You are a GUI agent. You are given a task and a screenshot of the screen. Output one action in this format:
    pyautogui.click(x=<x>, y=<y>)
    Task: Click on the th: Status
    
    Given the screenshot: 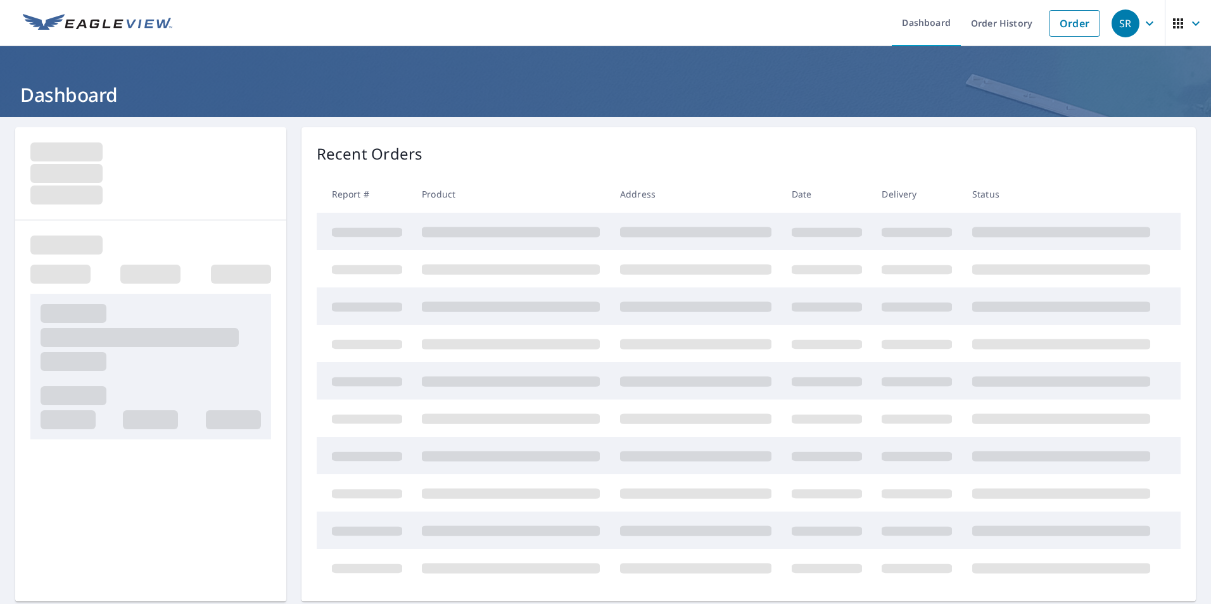 What is the action you would take?
    pyautogui.click(x=1061, y=194)
    